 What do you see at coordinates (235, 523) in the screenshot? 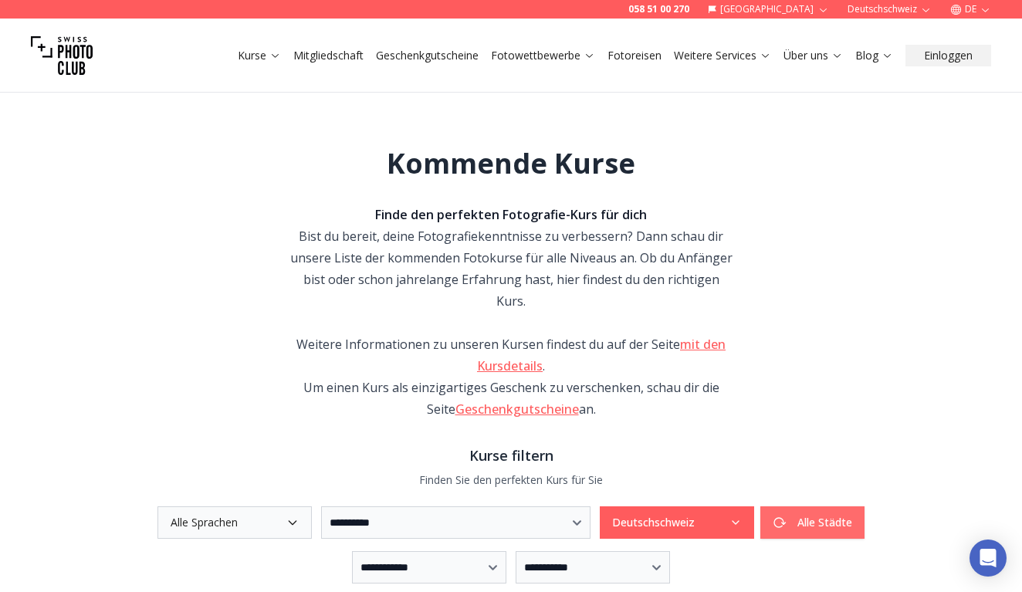
I see `button: Alle Sprachen` at bounding box center [235, 523].